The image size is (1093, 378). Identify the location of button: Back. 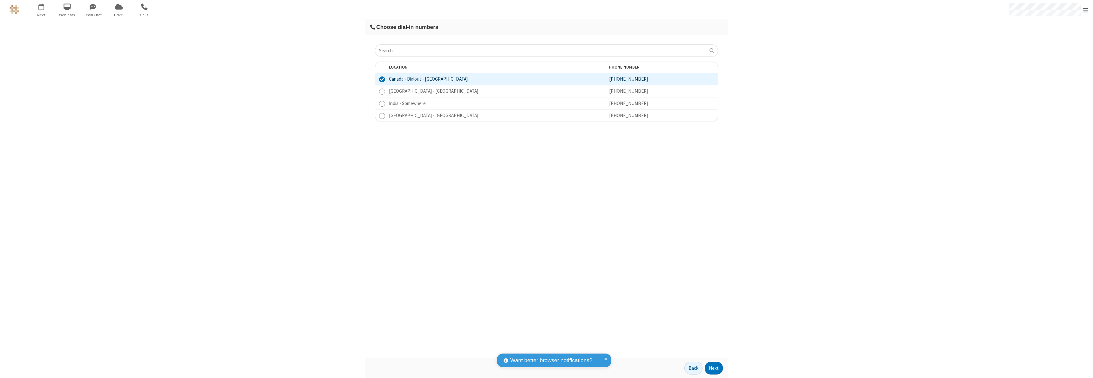
(693, 369).